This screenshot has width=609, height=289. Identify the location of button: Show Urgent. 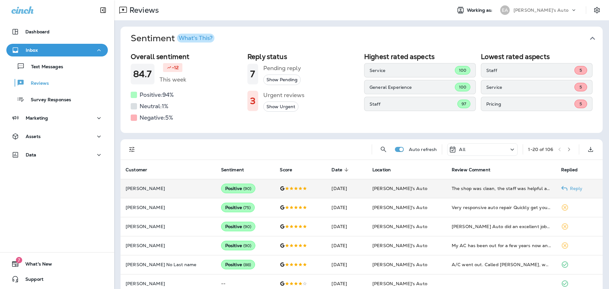
(281, 107).